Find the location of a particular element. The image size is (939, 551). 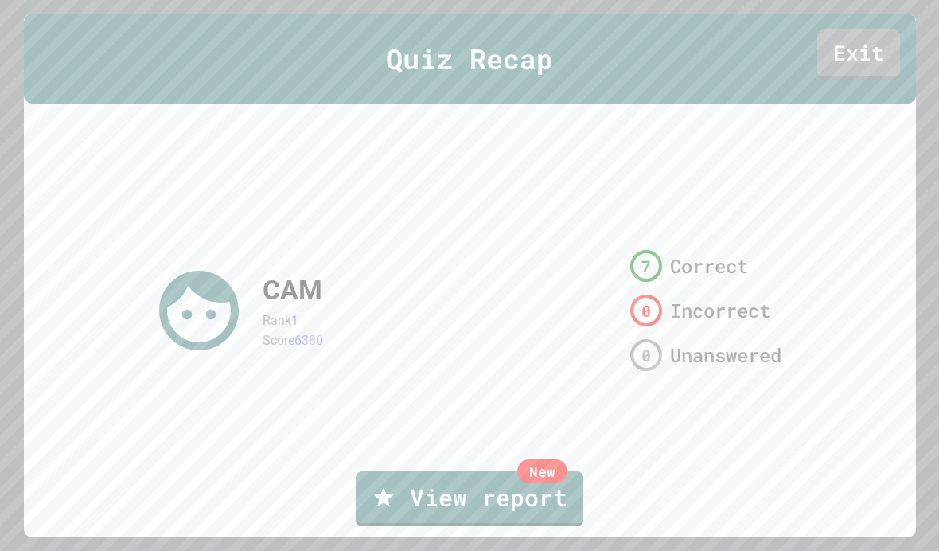

span: Rank is located at coordinates (277, 320).